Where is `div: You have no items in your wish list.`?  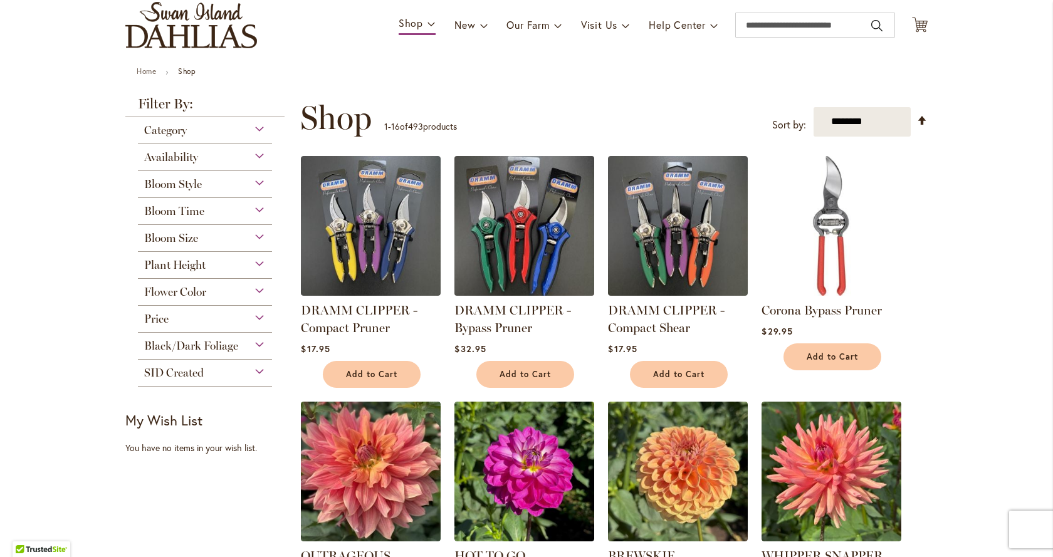
div: You have no items in your wish list. is located at coordinates (209, 448).